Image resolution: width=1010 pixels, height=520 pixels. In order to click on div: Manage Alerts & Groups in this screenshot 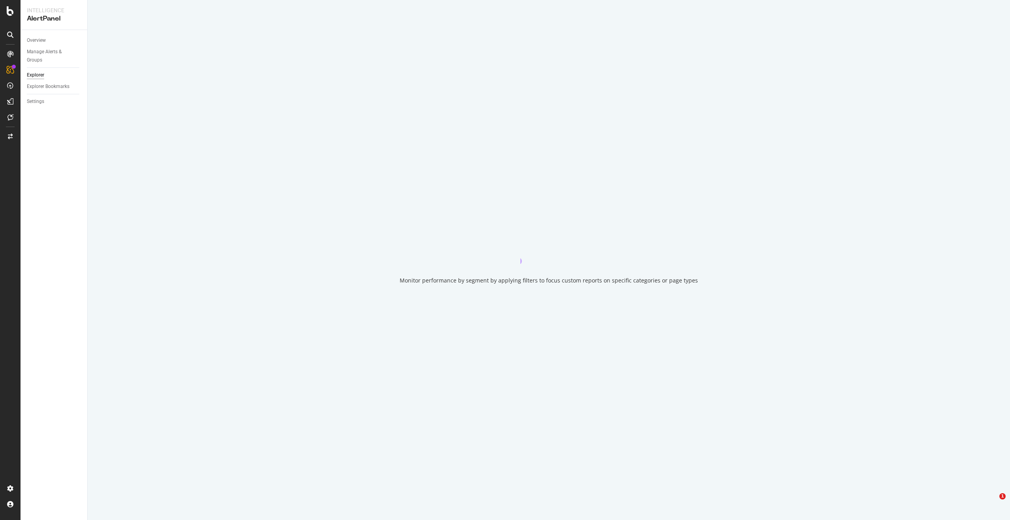, I will do `click(51, 56)`.